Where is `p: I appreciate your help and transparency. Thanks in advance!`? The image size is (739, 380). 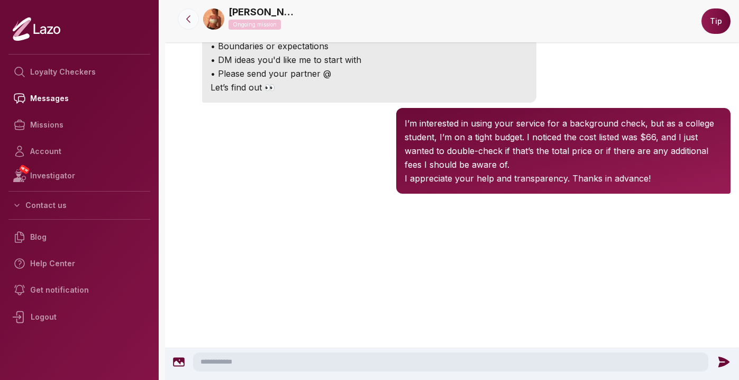
p: I appreciate your help and transparency. Thanks in advance! is located at coordinates (564, 178).